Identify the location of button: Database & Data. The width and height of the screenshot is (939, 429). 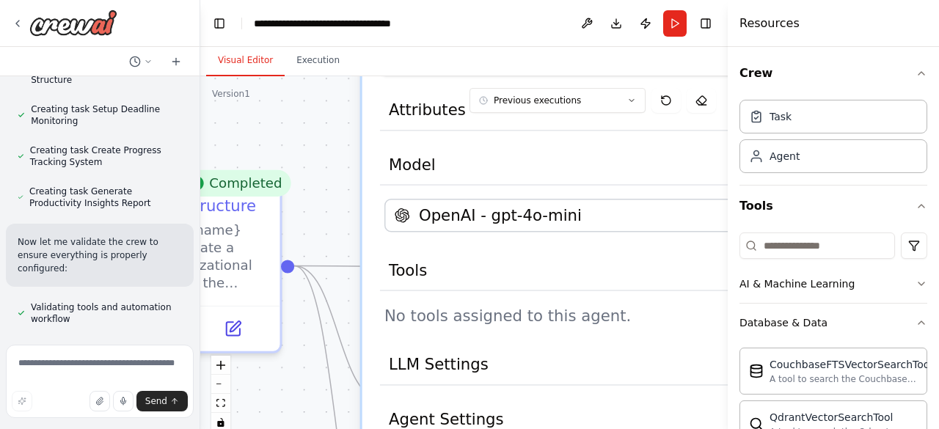
(834, 323).